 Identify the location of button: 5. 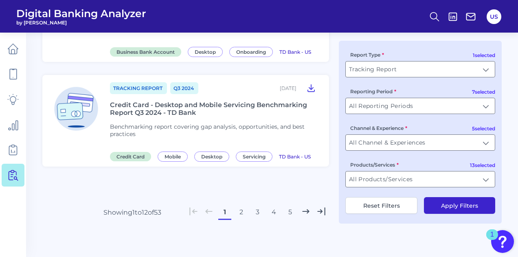
(290, 212).